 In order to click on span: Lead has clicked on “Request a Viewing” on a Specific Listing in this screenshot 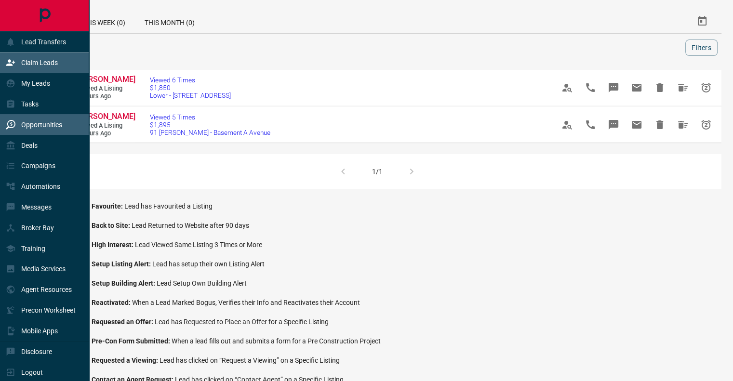, I will do `click(250, 361)`.